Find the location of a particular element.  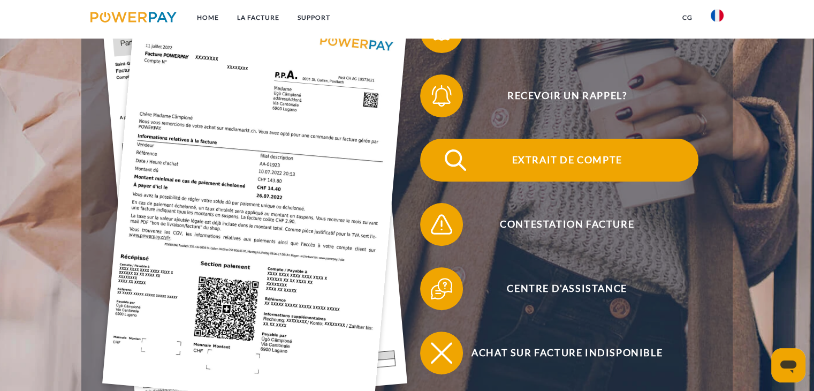

span: Extrait de compte is located at coordinates (567, 160).